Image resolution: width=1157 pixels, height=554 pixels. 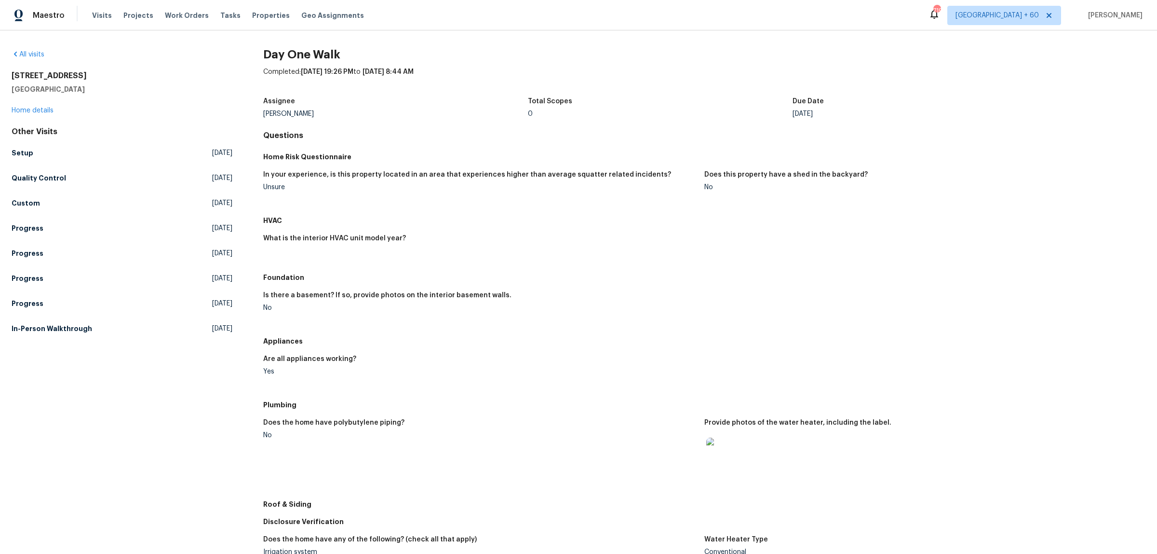 I want to click on h5: Due Date, so click(x=808, y=101).